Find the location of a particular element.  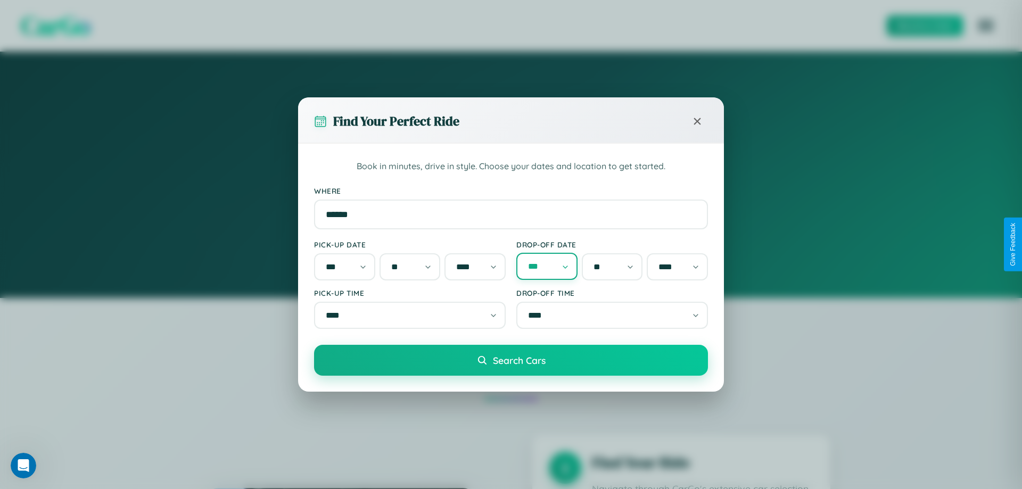

button: Search Cars is located at coordinates (511, 360).